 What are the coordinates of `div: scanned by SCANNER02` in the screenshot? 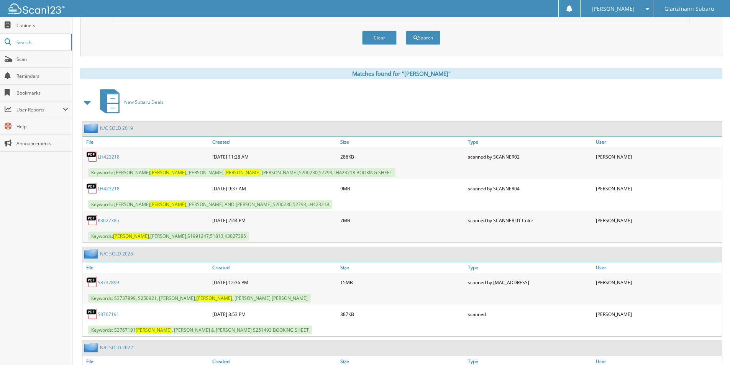 It's located at (530, 157).